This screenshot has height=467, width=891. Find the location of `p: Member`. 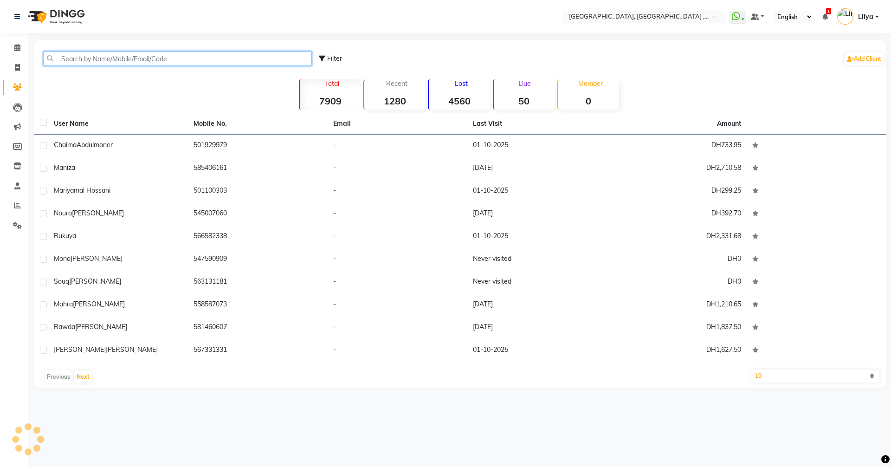

p: Member is located at coordinates (591, 84).